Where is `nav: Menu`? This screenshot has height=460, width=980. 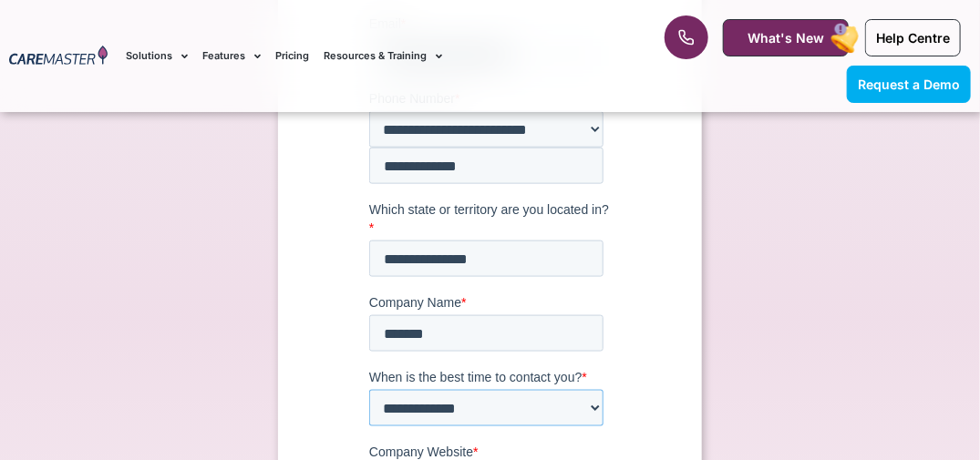 nav: Menu is located at coordinates (375, 56).